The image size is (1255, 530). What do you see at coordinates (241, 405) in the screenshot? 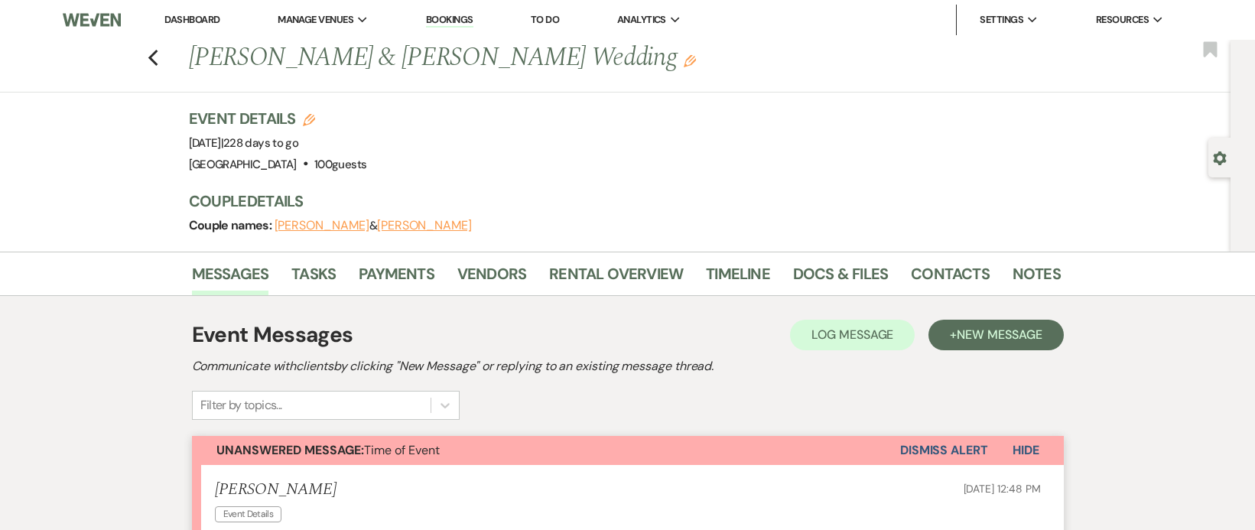
I see `div: Filter by topics...` at bounding box center [241, 405].